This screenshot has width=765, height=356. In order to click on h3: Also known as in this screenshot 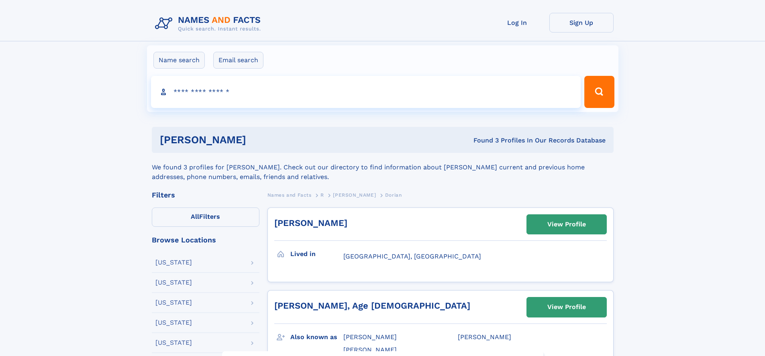, I will do `click(317, 337)`.